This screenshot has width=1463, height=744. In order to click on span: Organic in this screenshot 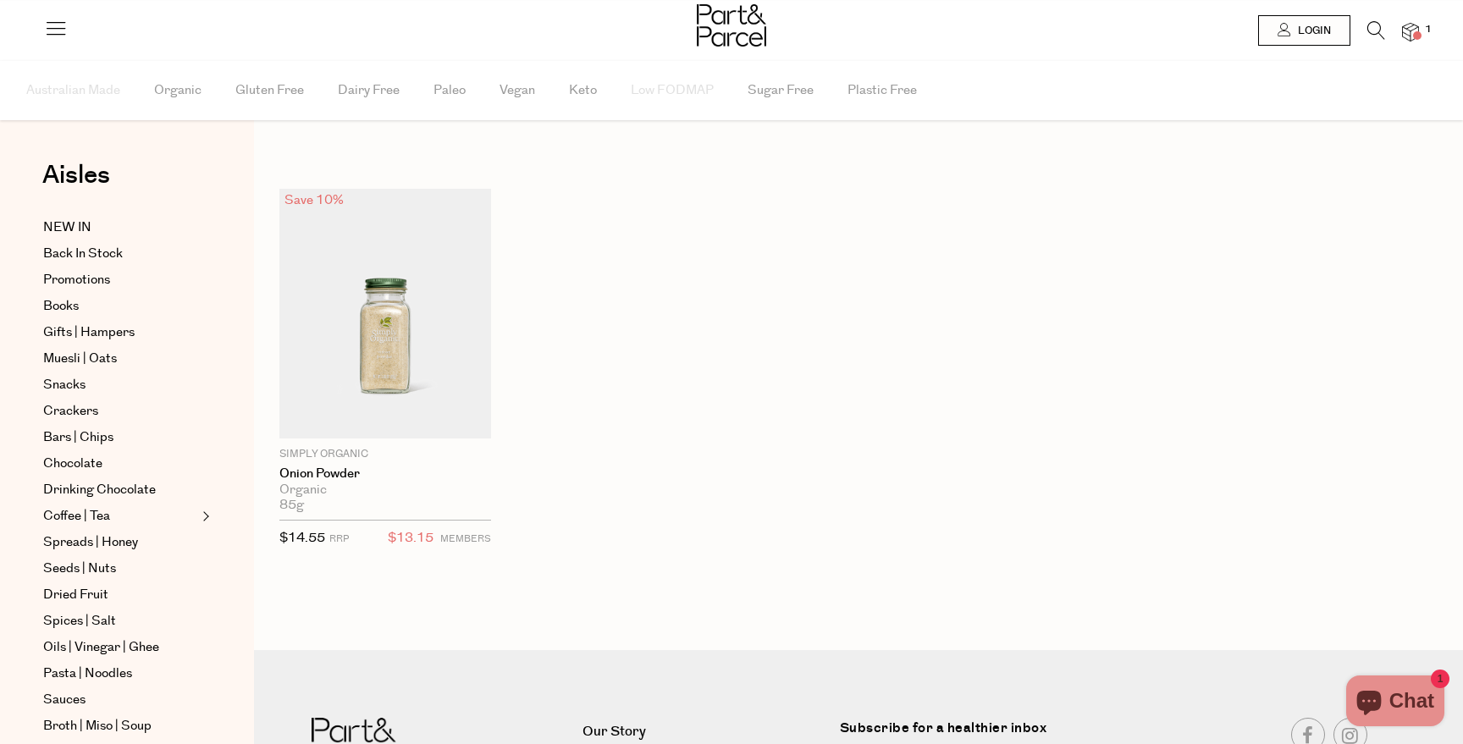, I will do `click(178, 91)`.